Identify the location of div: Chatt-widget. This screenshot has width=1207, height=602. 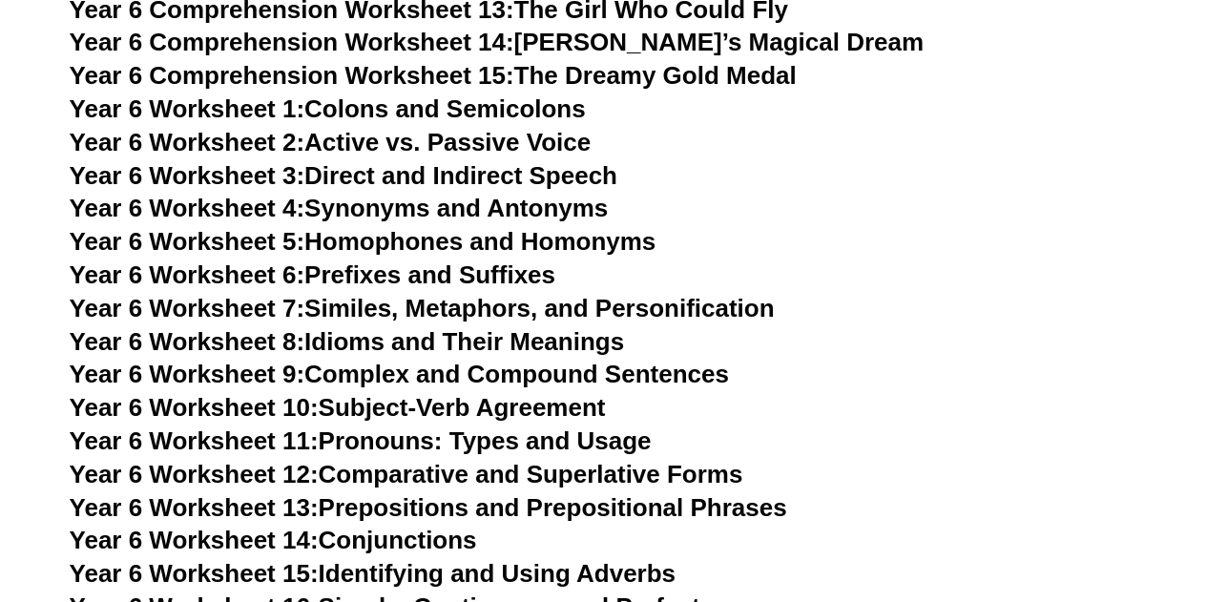
(1048, 494).